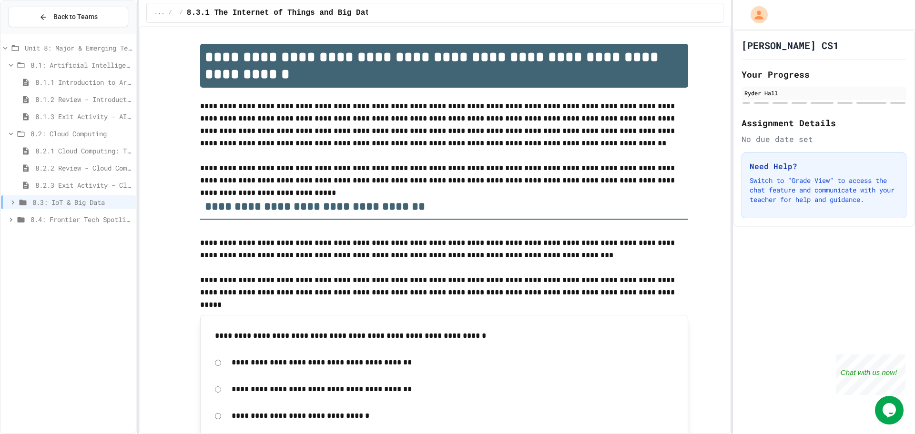 This screenshot has height=434, width=915. Describe the element at coordinates (83, 185) in the screenshot. I see `span: 8.2.3 Exit Activity - Cloud Service Detective` at that location.